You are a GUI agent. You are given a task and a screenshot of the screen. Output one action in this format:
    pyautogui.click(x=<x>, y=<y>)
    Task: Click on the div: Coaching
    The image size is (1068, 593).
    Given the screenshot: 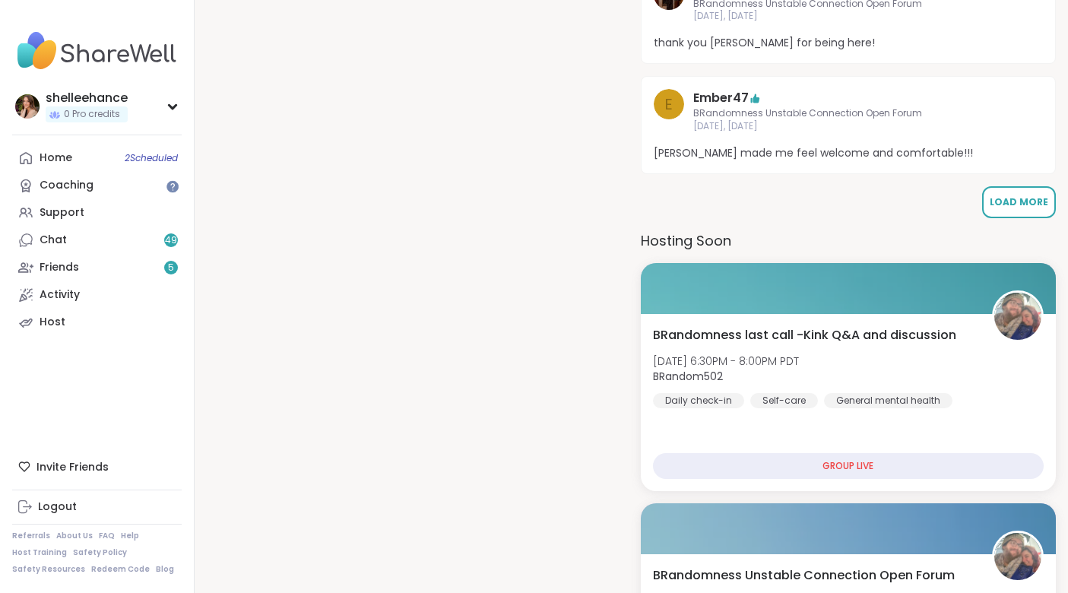 What is the action you would take?
    pyautogui.click(x=66, y=185)
    